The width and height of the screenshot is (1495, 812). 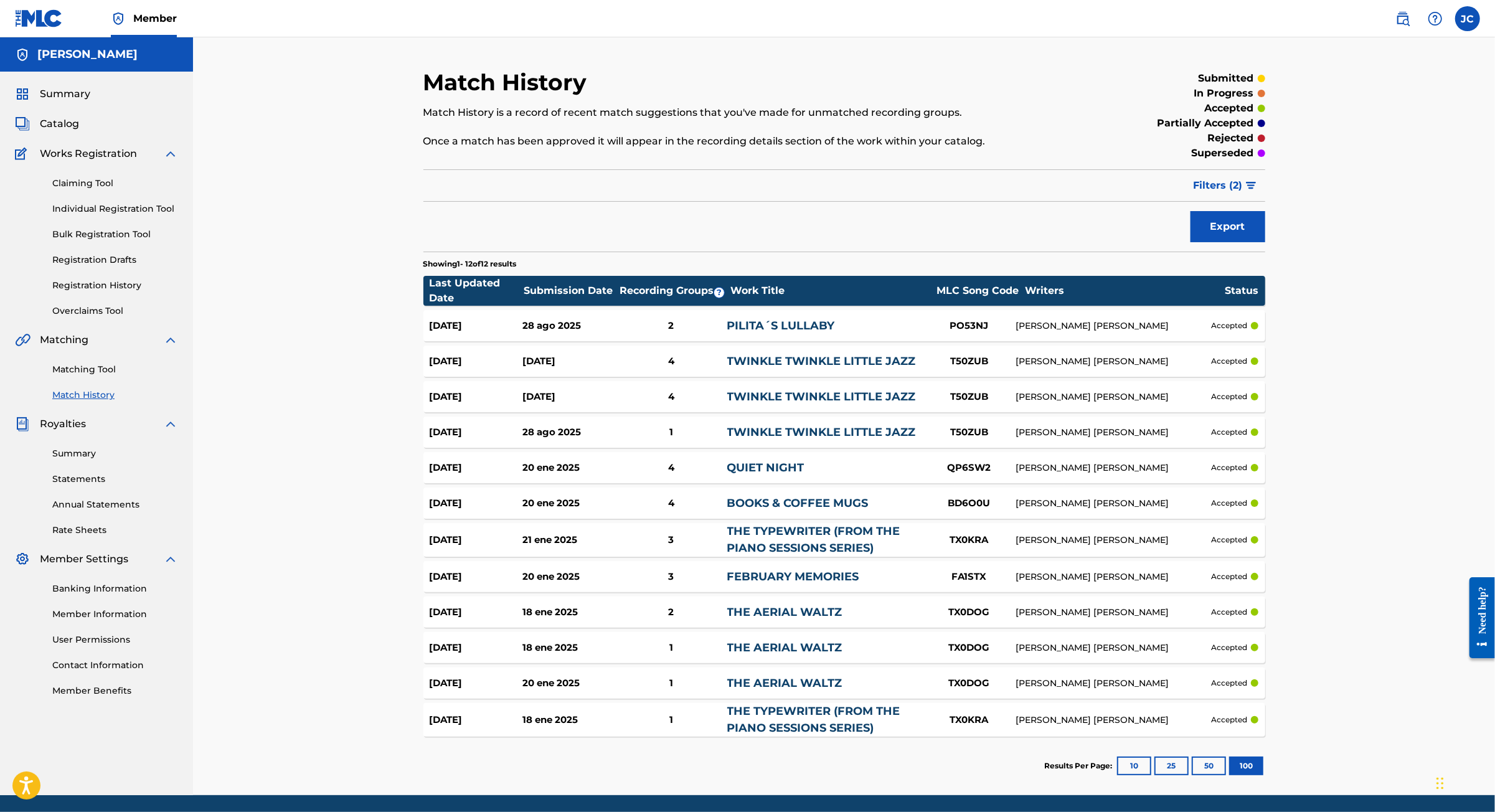 What do you see at coordinates (813, 719) in the screenshot?
I see `a: THE TYPEWRITER (FROM THE PIANO SESSIONS SERIES)` at bounding box center [813, 719].